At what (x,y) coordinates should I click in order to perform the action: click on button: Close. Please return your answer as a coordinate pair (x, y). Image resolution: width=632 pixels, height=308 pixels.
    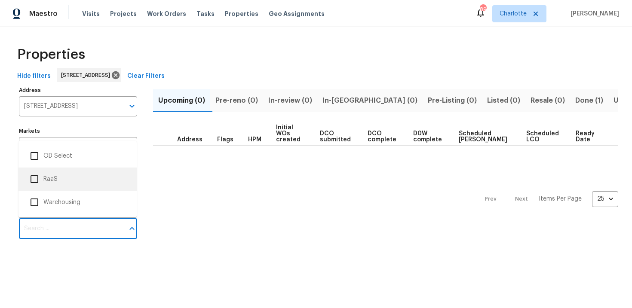
    Looking at the image, I should click on (132, 229).